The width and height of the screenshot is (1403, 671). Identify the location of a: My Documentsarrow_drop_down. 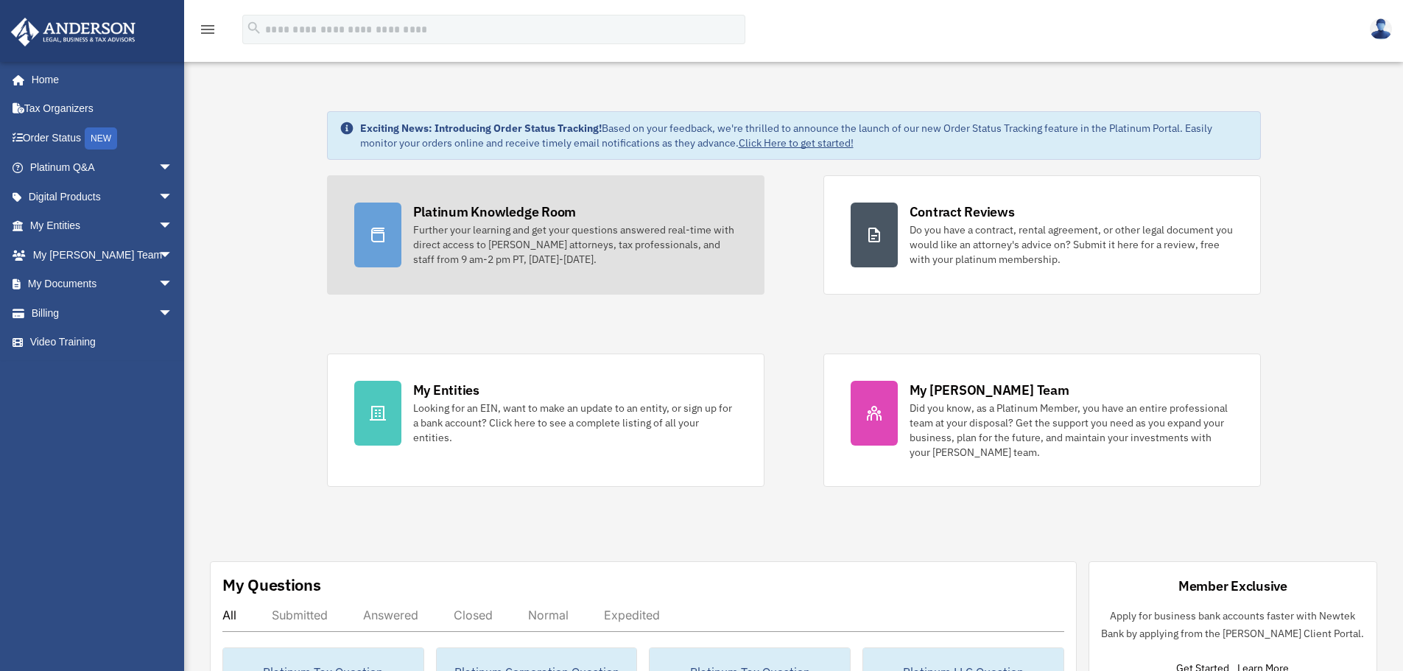
(102, 284).